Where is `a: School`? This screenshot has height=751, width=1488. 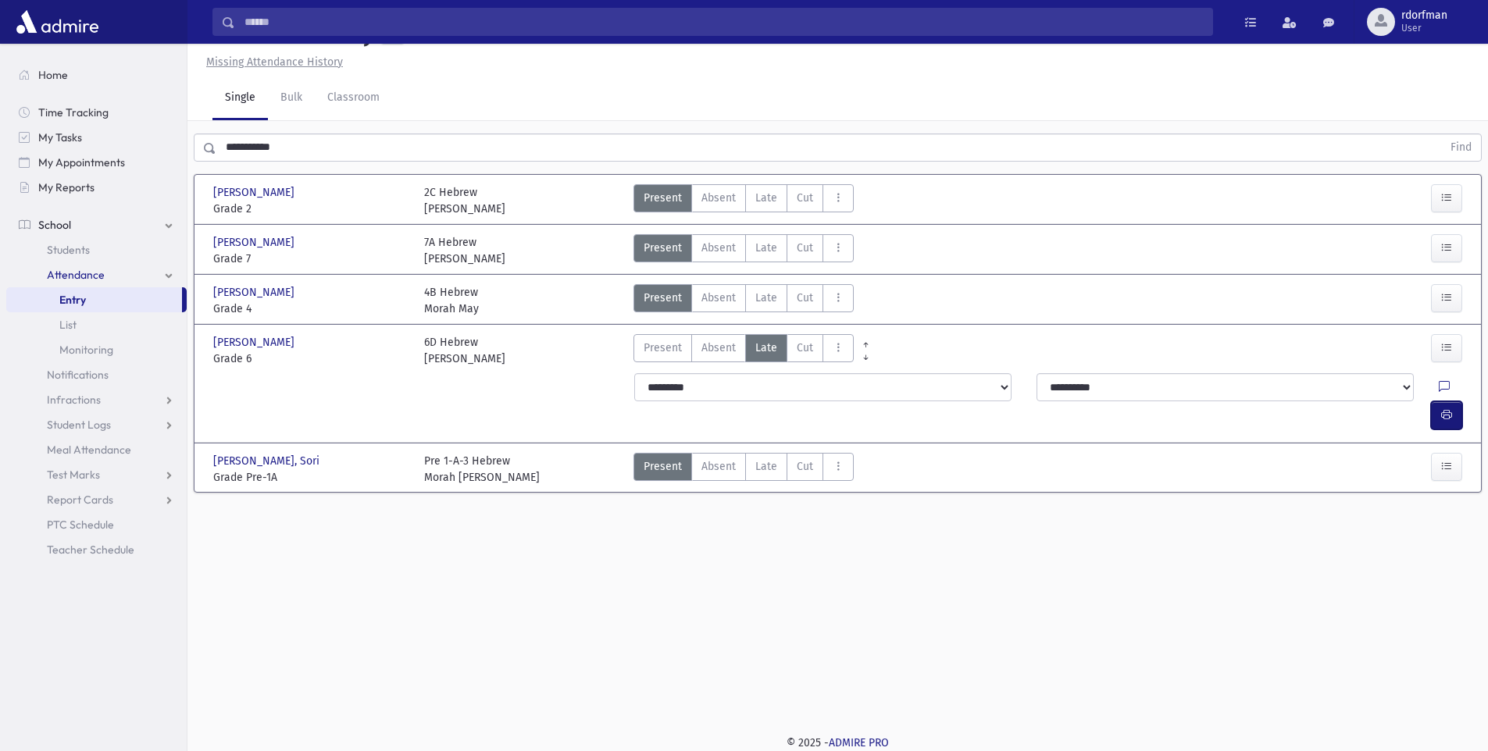
a: School is located at coordinates (96, 225).